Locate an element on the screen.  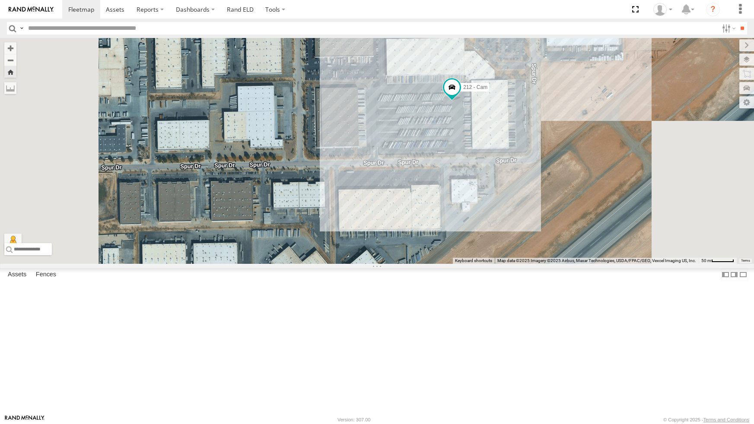
button: Zoom Home is located at coordinates (10, 72).